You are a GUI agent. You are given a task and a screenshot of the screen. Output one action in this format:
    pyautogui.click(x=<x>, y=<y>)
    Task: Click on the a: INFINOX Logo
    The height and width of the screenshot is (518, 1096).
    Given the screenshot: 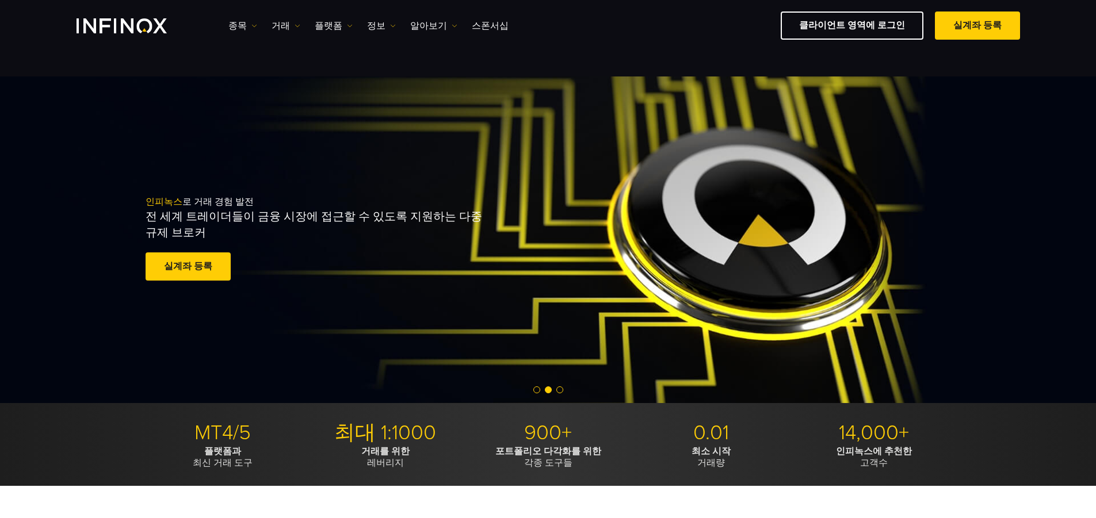 What is the action you would take?
    pyautogui.click(x=135, y=26)
    